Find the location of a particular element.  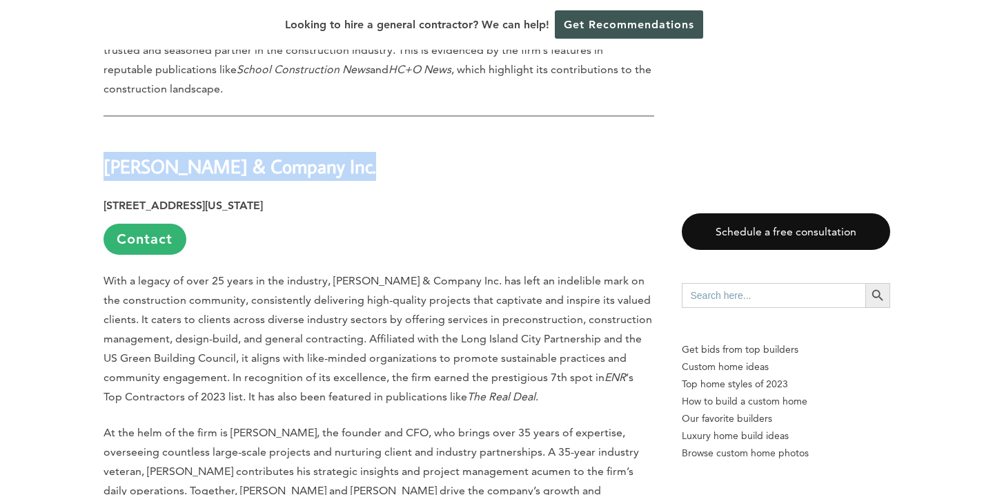

em: HC+O News is located at coordinates (420, 69).